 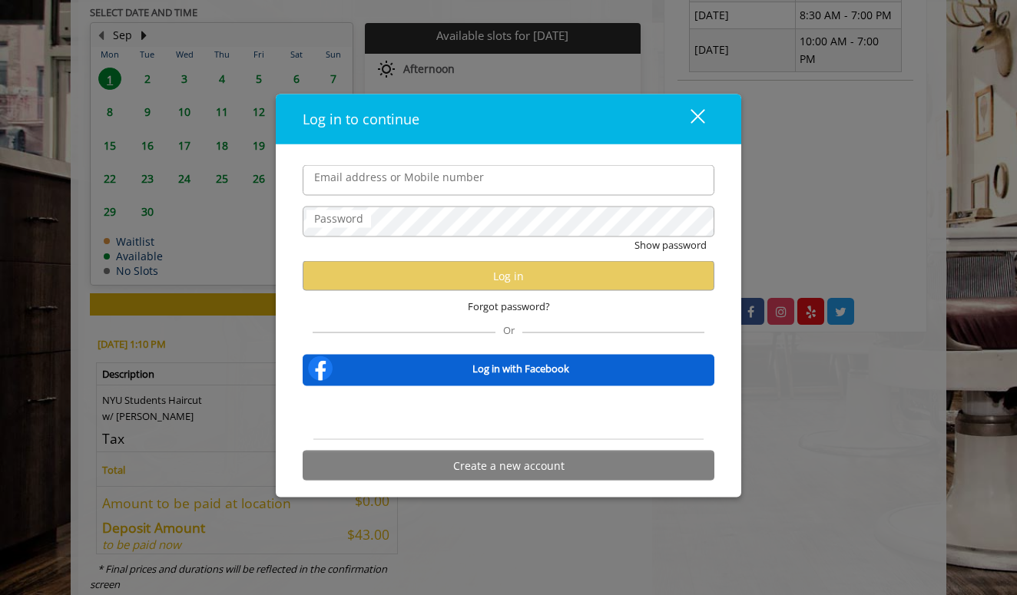 I want to click on b: Log in with Facebook, so click(x=521, y=368).